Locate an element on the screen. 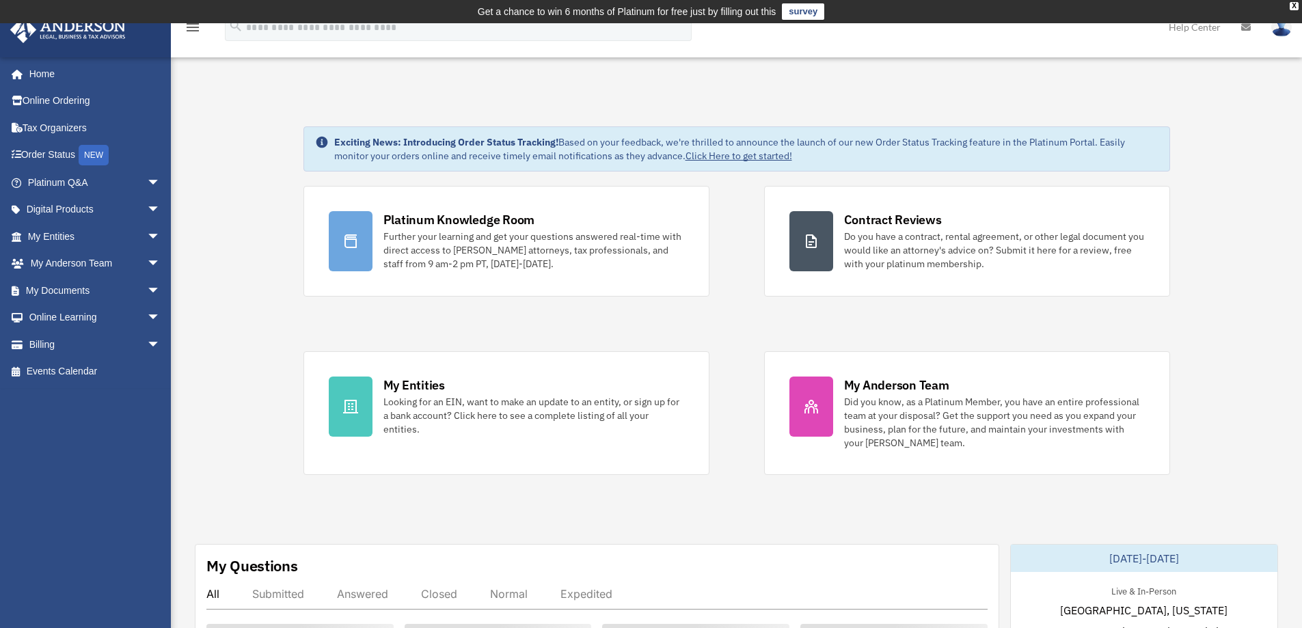  div: close is located at coordinates (1294, 6).